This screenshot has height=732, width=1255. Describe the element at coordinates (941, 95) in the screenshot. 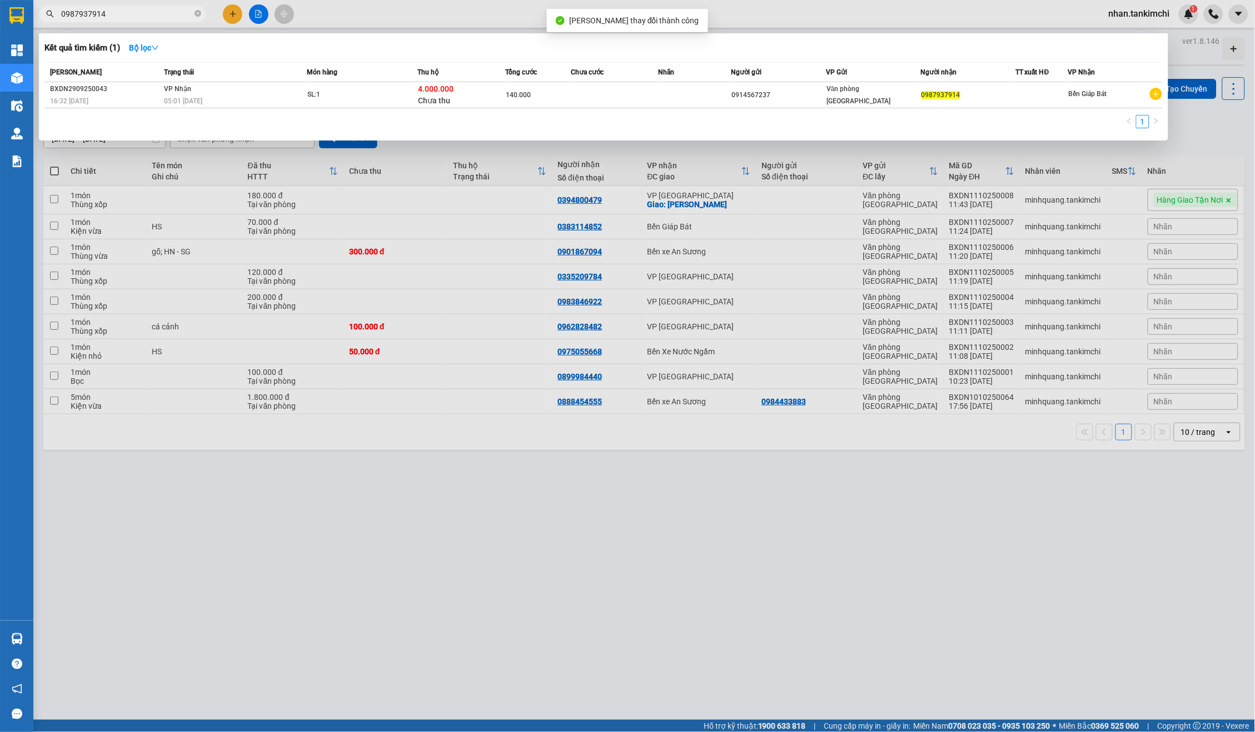

I see `span: 0987937914` at that location.